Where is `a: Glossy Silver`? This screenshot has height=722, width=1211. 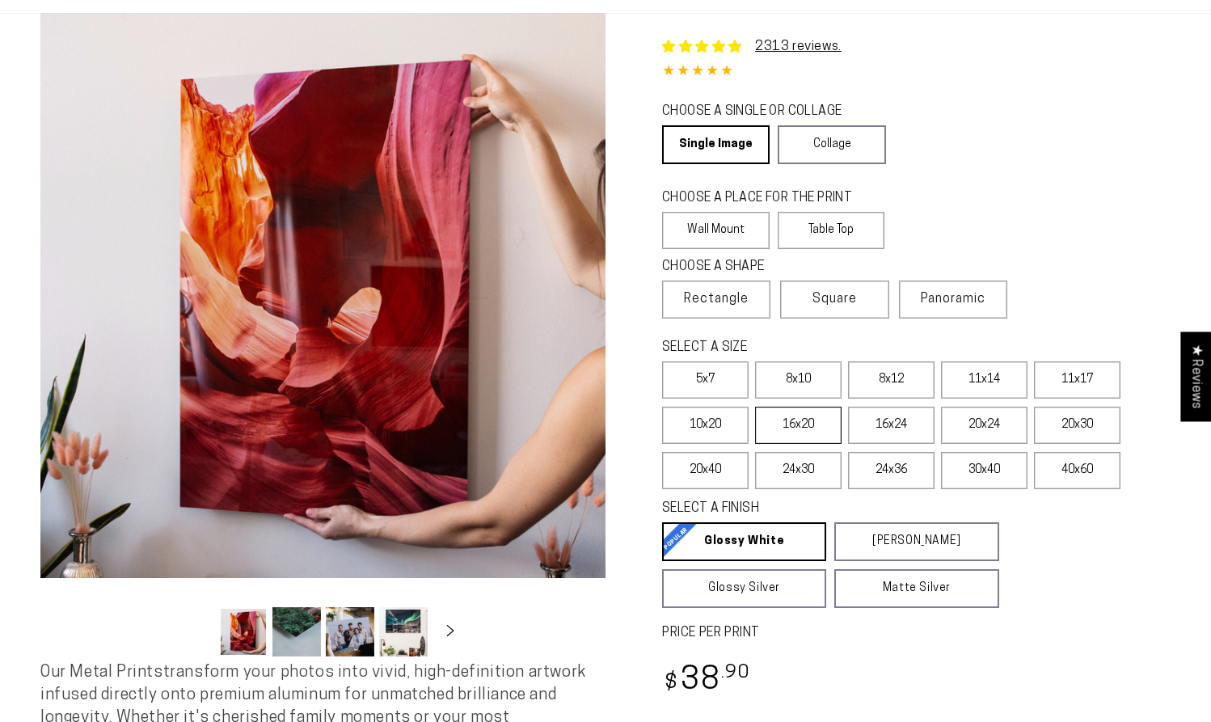 a: Glossy Silver is located at coordinates (744, 589).